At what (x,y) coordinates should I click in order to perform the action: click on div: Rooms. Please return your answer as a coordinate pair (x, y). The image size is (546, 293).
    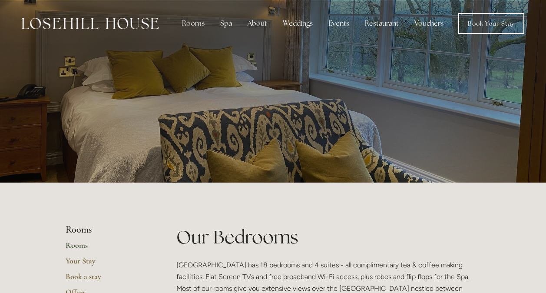
    Looking at the image, I should click on (193, 23).